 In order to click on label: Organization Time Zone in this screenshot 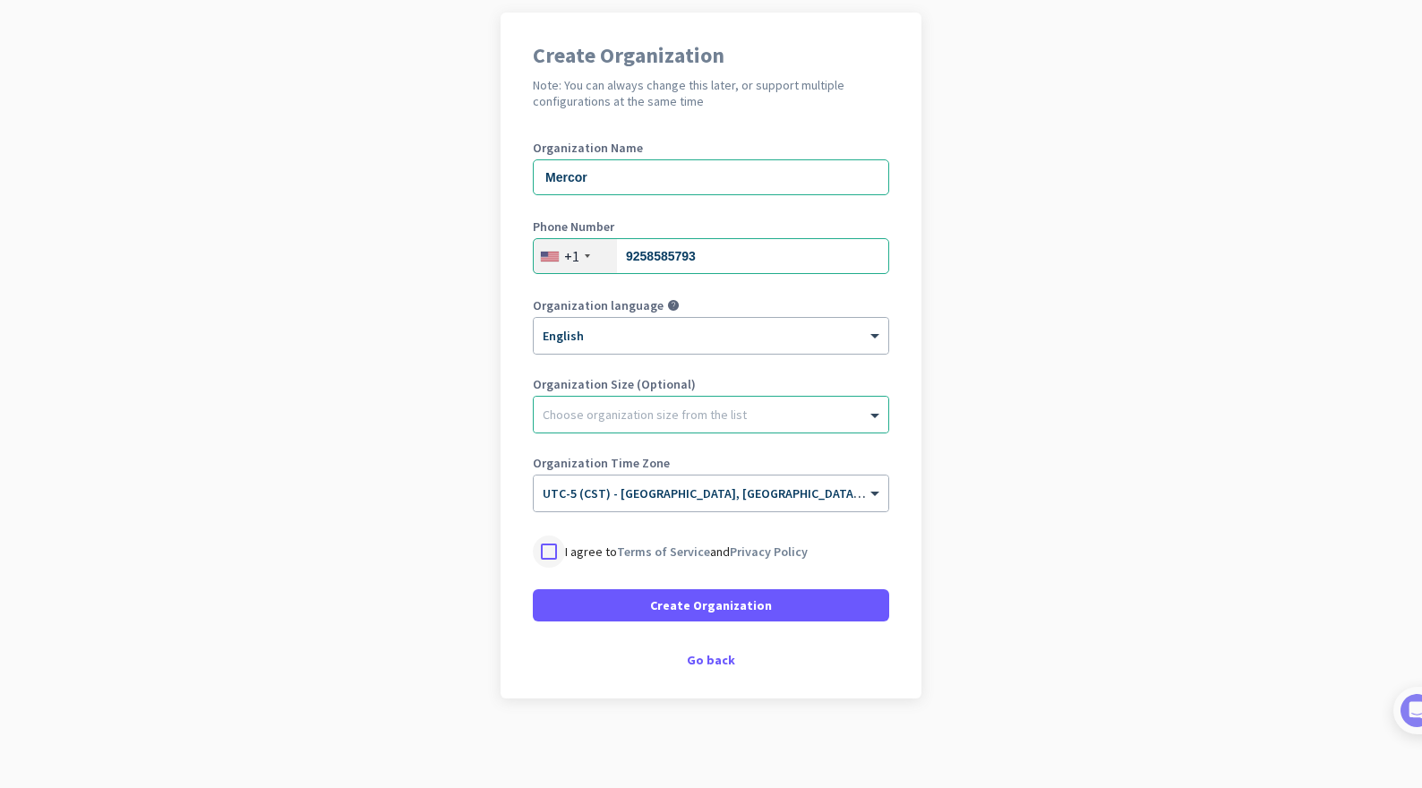, I will do `click(711, 463)`.